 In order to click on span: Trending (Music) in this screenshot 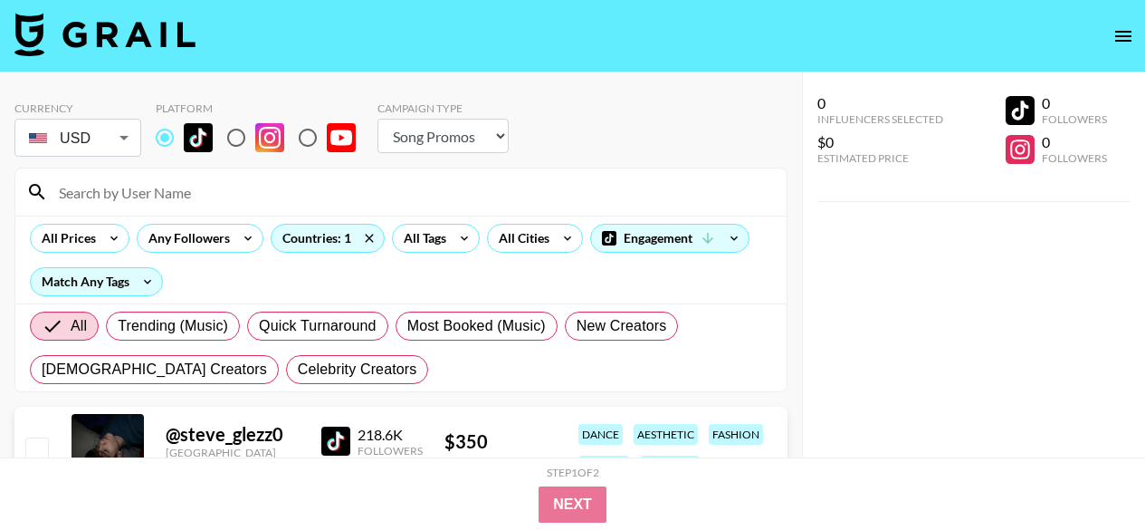, I will do `click(173, 326)`.